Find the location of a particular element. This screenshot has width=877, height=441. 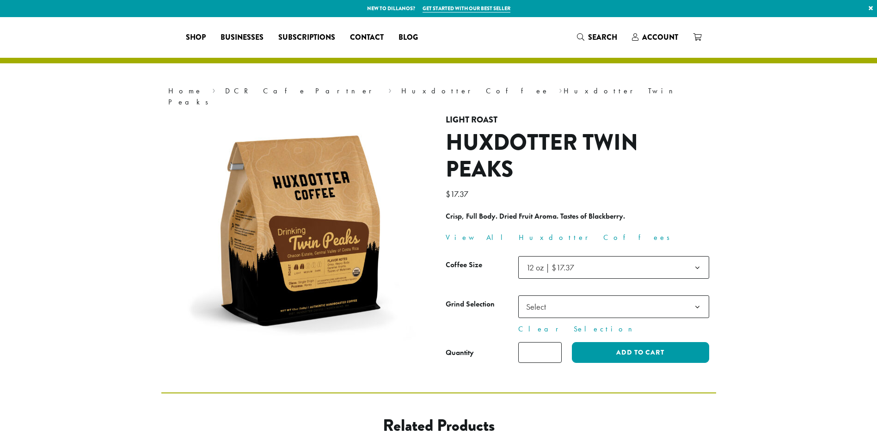

b: Crisp, Full Body. Dried Fruit Aroma. Tastes of Blackberry. is located at coordinates (535, 216).